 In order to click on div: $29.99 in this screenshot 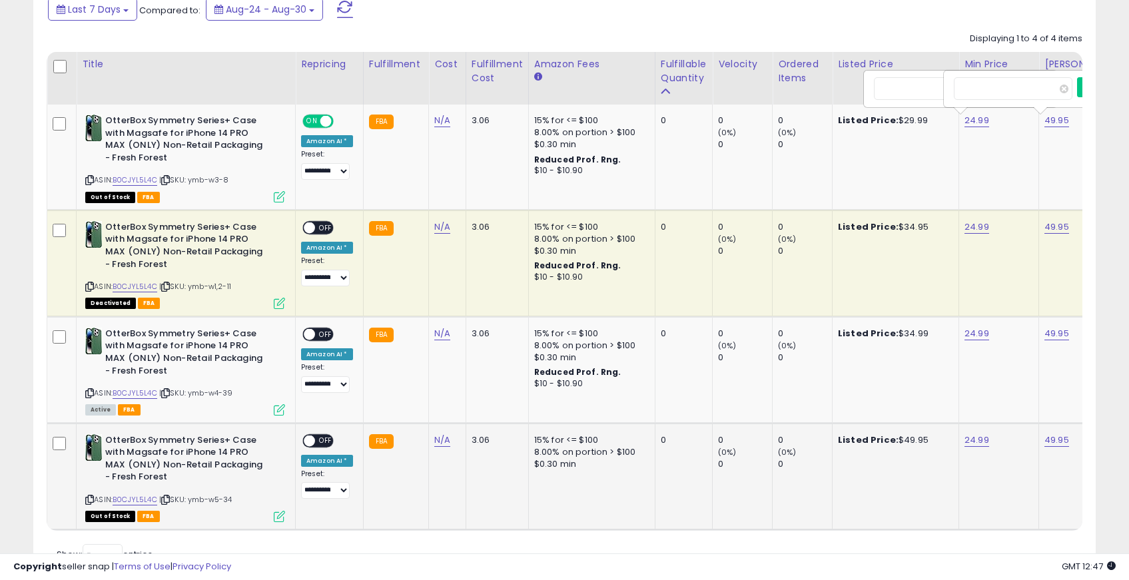, I will do `click(893, 121)`.